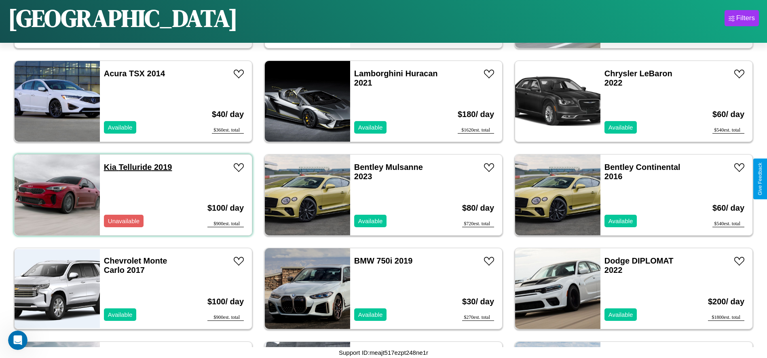 The width and height of the screenshot is (767, 358). What do you see at coordinates (638, 265) in the screenshot?
I see `a: Dodge DIPLOMAT 2022` at bounding box center [638, 265].